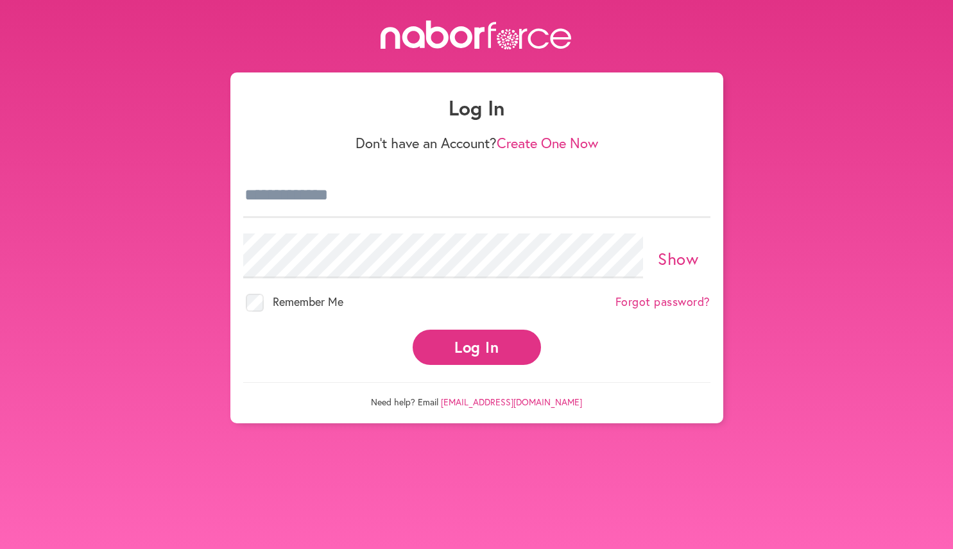 This screenshot has height=549, width=953. I want to click on span: Remember Me, so click(308, 302).